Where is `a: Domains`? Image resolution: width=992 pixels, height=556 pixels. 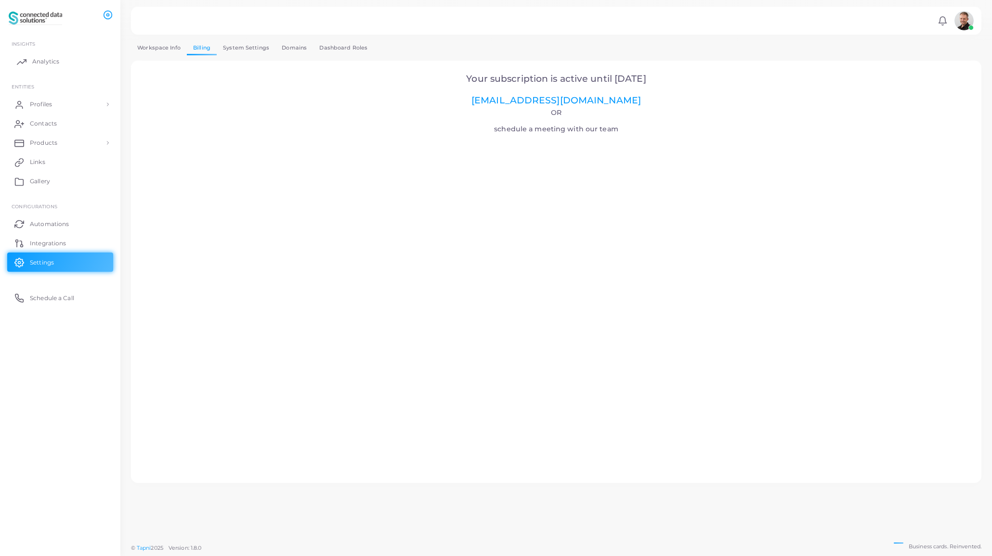 a: Domains is located at coordinates (294, 48).